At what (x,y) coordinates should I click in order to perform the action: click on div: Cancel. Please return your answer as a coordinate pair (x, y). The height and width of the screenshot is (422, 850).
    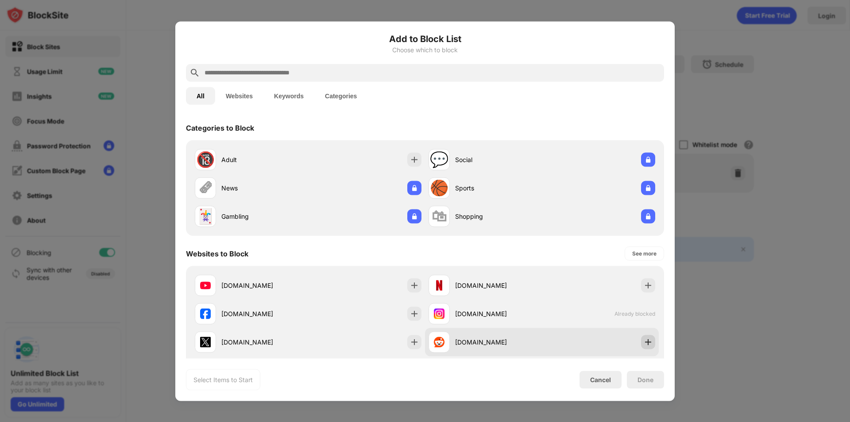
    Looking at the image, I should click on (600, 379).